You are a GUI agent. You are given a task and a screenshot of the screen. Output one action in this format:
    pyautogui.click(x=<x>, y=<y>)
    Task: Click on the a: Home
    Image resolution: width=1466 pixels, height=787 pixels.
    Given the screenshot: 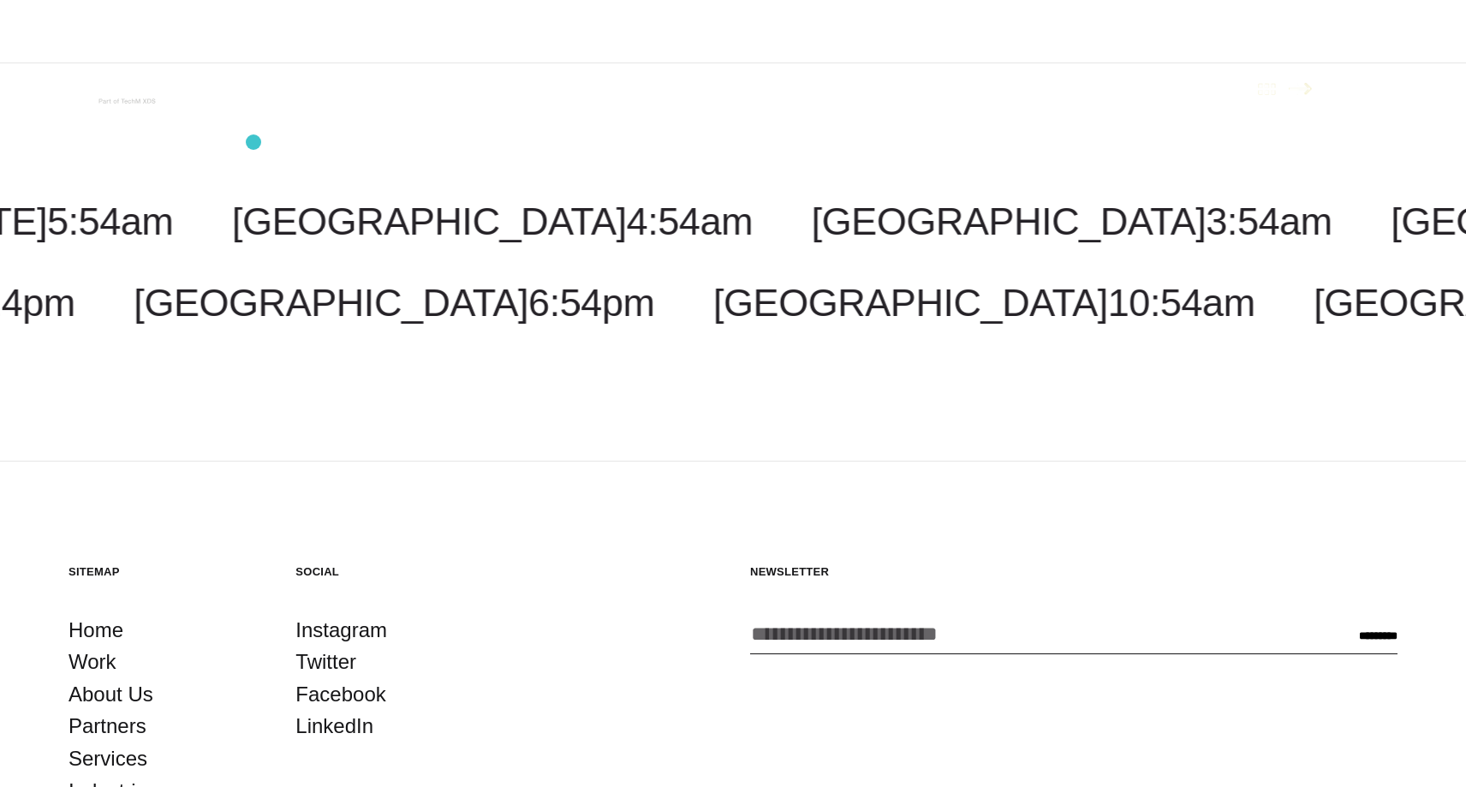 What is the action you would take?
    pyautogui.click(x=96, y=630)
    